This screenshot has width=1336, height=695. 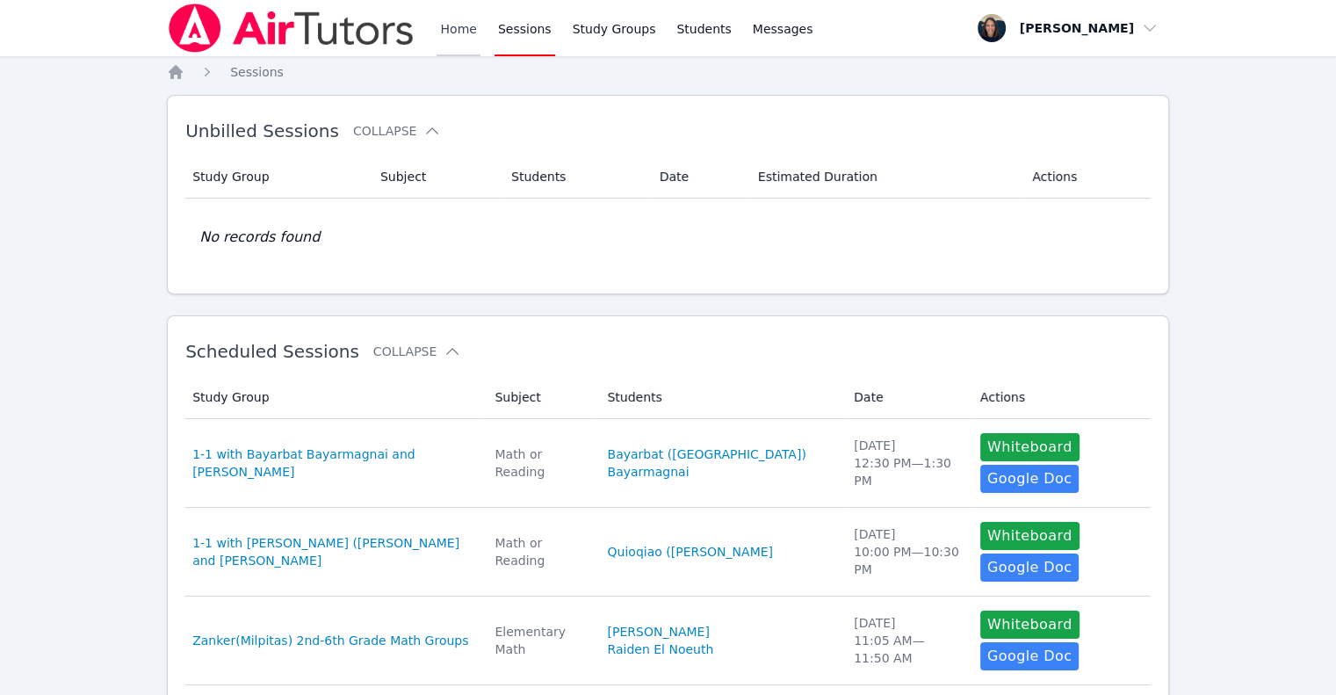 I want to click on img: Air Tutors, so click(x=291, y=28).